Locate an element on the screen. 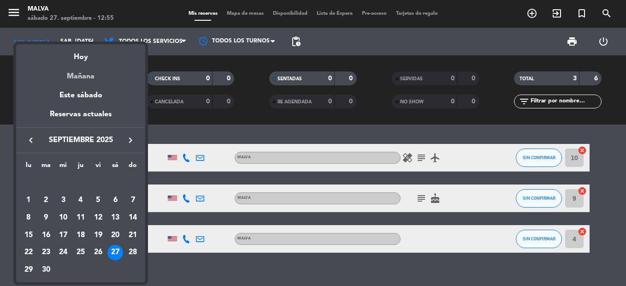 This screenshot has height=286, width=626. div: 27 is located at coordinates (115, 253).